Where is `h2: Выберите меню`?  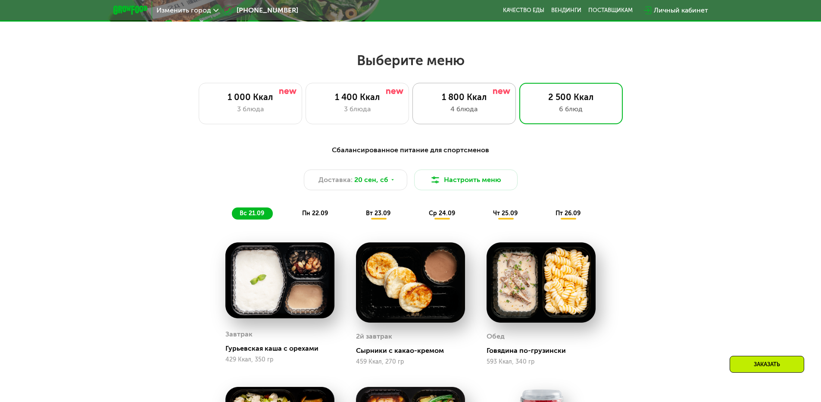
h2: Выберите меню is located at coordinates (410, 60).